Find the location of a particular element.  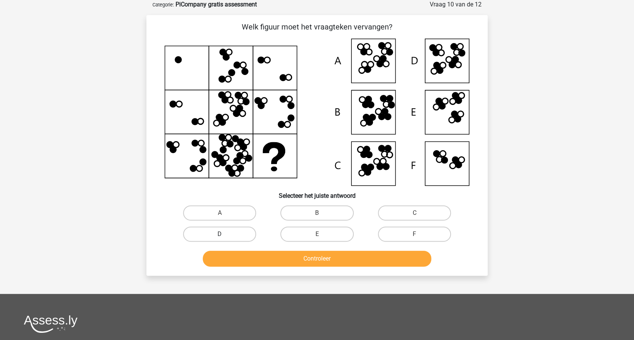

label: E is located at coordinates (316, 234).